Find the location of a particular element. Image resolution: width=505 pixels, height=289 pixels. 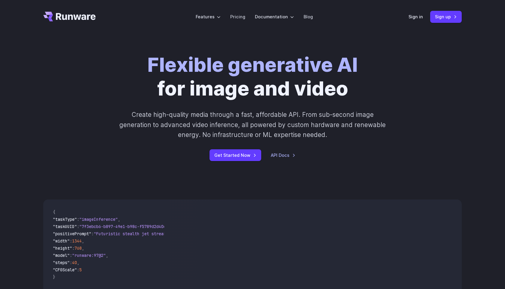

a: API Docs is located at coordinates (283, 155).